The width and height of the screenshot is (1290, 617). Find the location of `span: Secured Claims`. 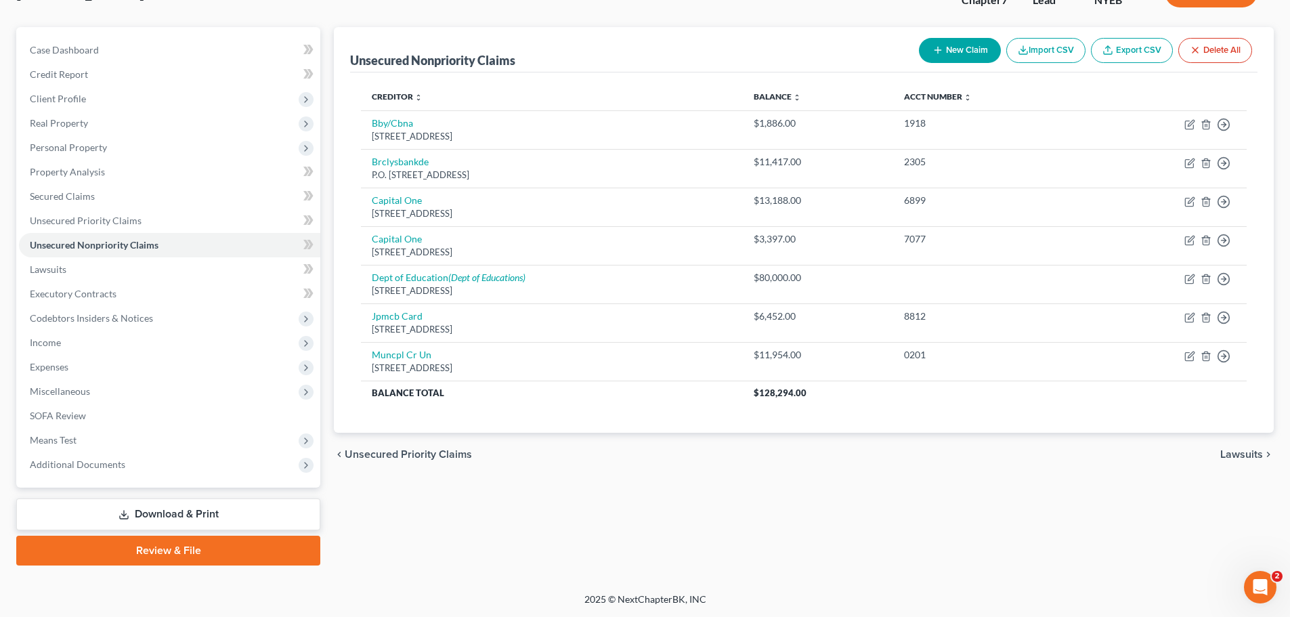

span: Secured Claims is located at coordinates (62, 196).